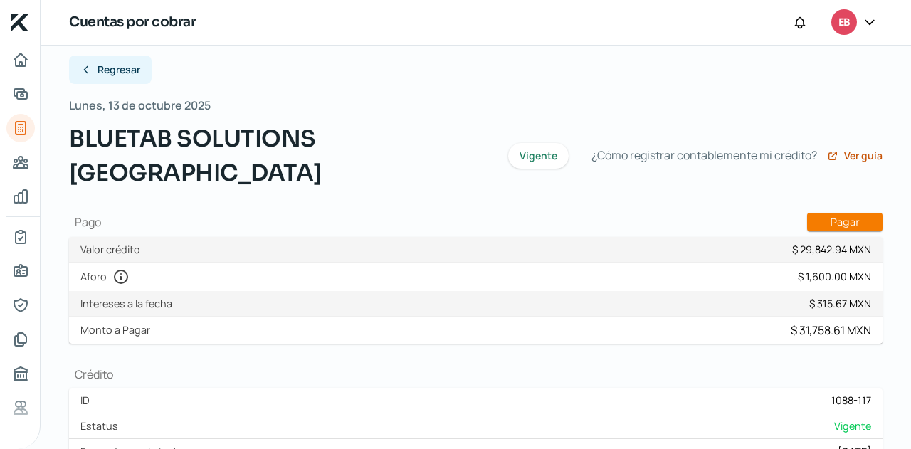  What do you see at coordinates (844, 23) in the screenshot?
I see `span: EB` at bounding box center [844, 23].